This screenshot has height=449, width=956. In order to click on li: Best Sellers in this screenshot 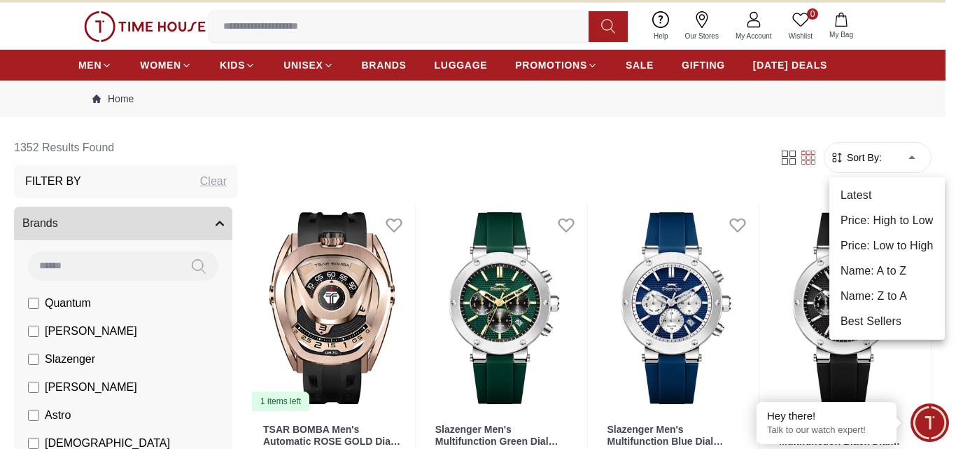, I will do `click(887, 321)`.